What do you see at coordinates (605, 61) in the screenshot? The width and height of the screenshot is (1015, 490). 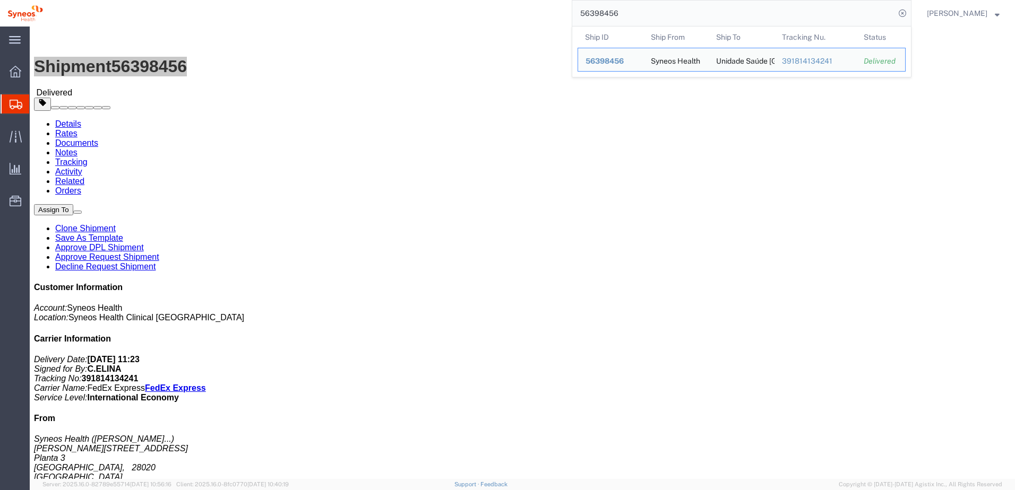 I see `span: 56398456` at bounding box center [605, 61].